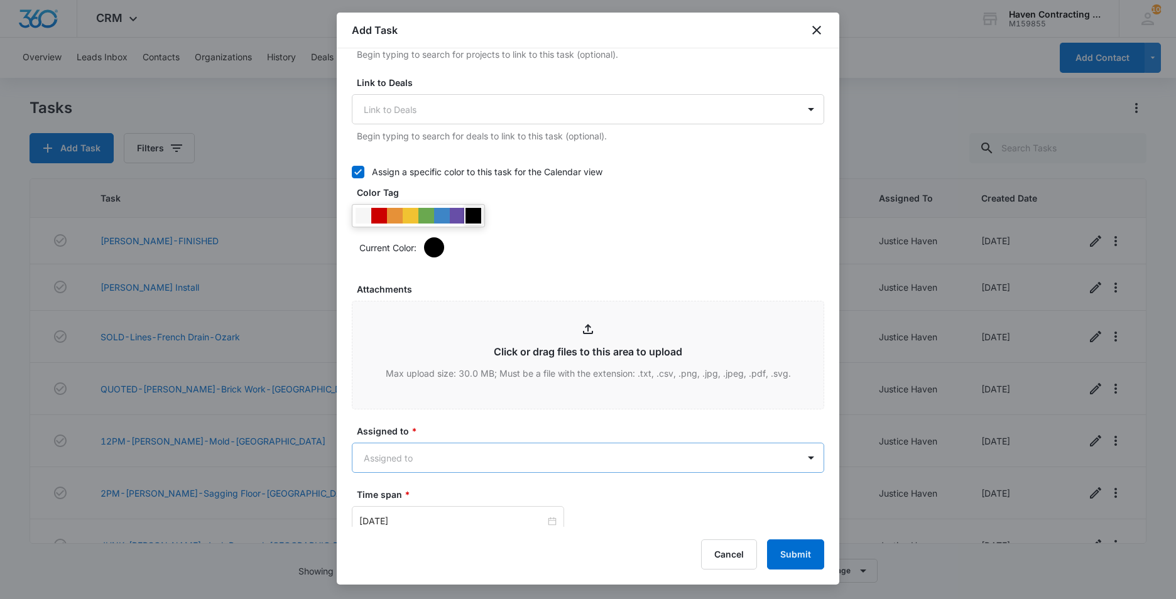 Image resolution: width=1176 pixels, height=599 pixels. What do you see at coordinates (473, 215) in the screenshot?
I see `div: #000000` at bounding box center [473, 215].